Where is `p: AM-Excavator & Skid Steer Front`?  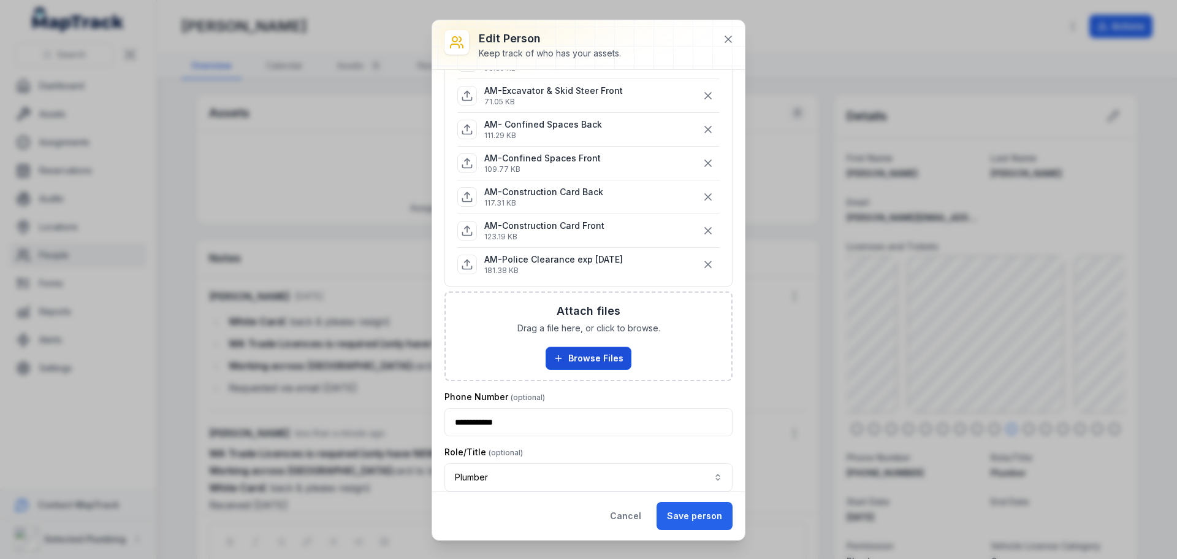 p: AM-Excavator & Skid Steer Front is located at coordinates (554, 91).